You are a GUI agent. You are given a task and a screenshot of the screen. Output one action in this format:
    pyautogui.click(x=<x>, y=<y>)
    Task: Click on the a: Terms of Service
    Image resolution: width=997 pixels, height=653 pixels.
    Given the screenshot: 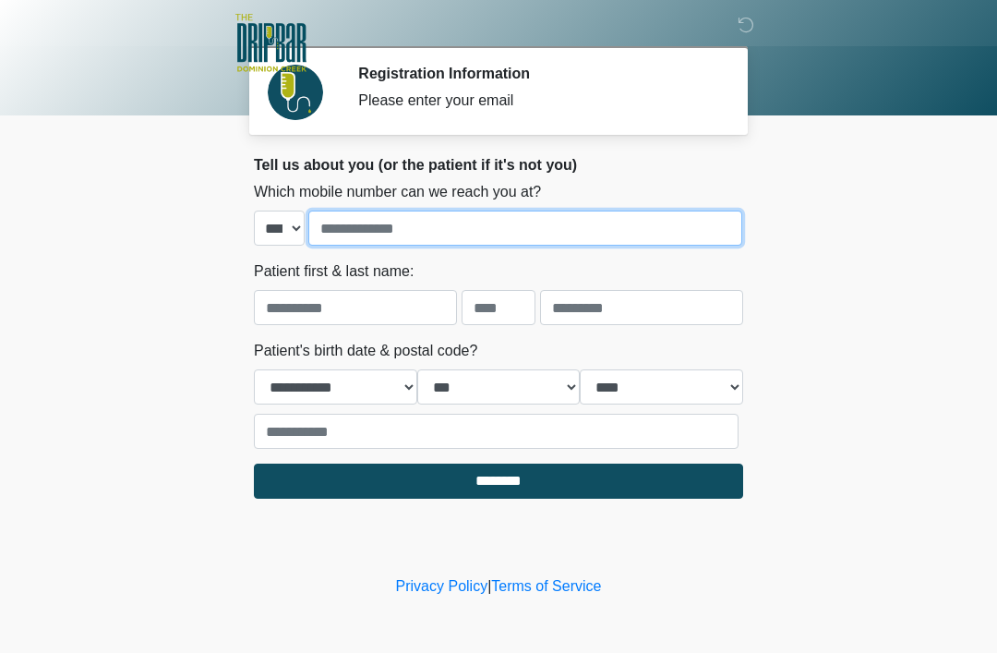 What is the action you would take?
    pyautogui.click(x=546, y=585)
    